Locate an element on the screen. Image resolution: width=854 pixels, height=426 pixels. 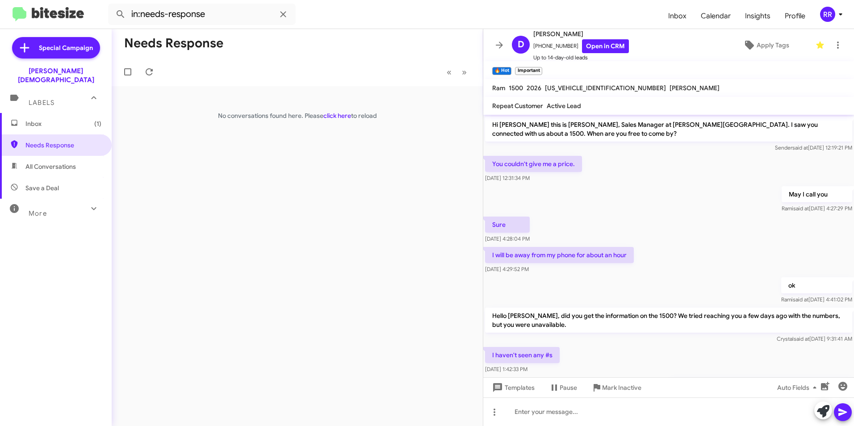
span: Apply Tags is located at coordinates (773, 45).